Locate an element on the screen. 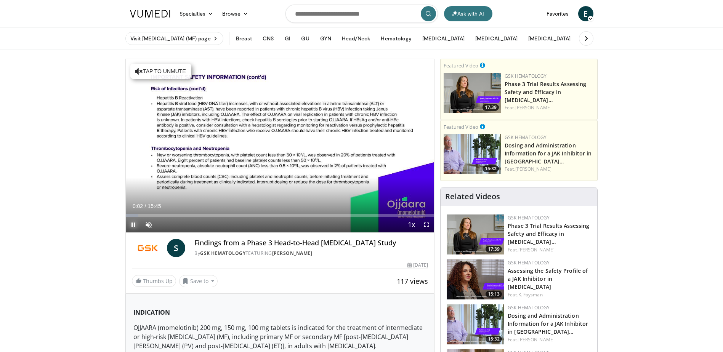  button: Playback Rate is located at coordinates (411, 225).